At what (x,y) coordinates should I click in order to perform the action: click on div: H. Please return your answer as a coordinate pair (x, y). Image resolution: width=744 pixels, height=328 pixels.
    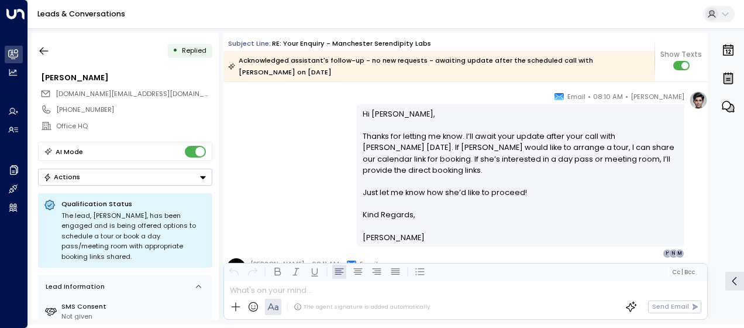
    Looking at the image, I should click on (668, 253).